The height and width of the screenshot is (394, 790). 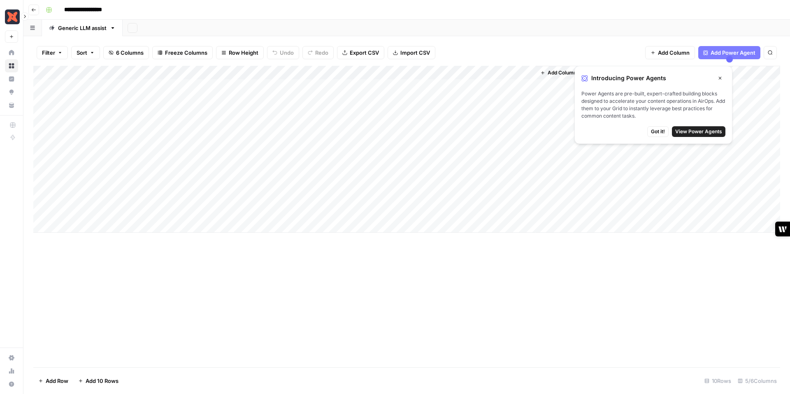 I want to click on button: Add 10 Rows, so click(x=98, y=381).